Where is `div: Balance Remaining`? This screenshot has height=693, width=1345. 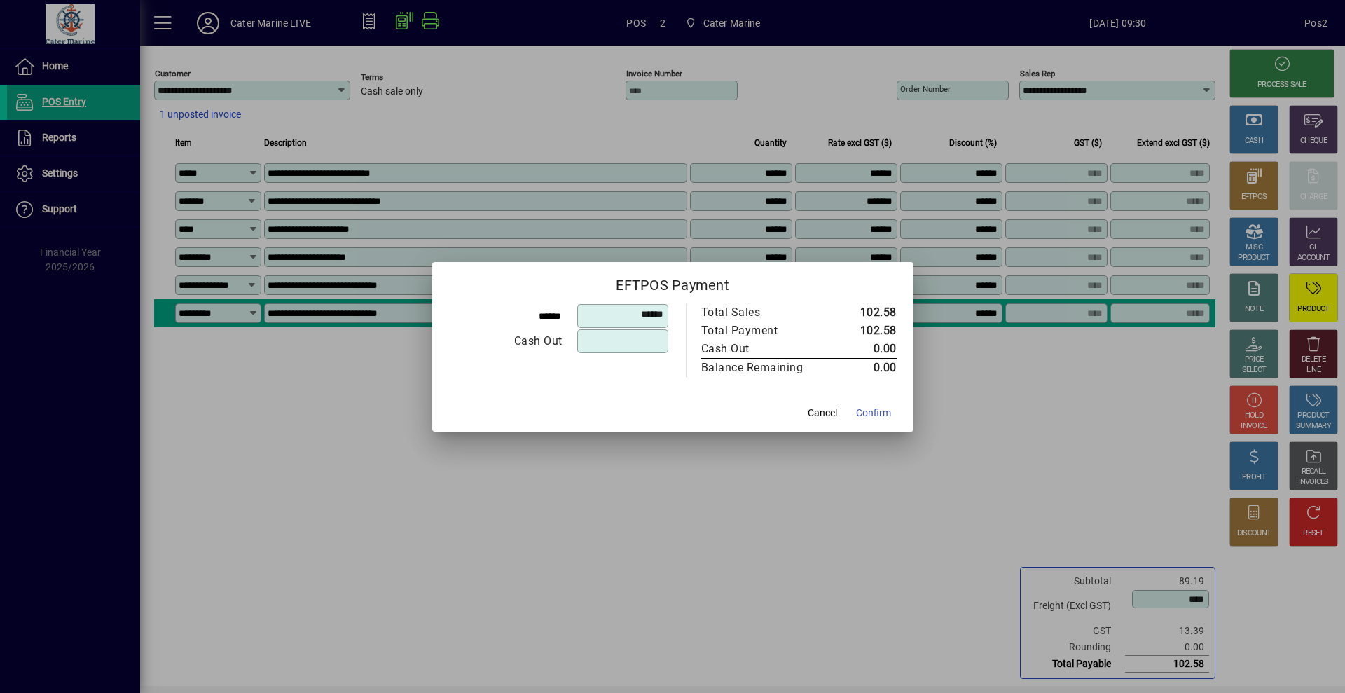 div: Balance Remaining is located at coordinates (760, 368).